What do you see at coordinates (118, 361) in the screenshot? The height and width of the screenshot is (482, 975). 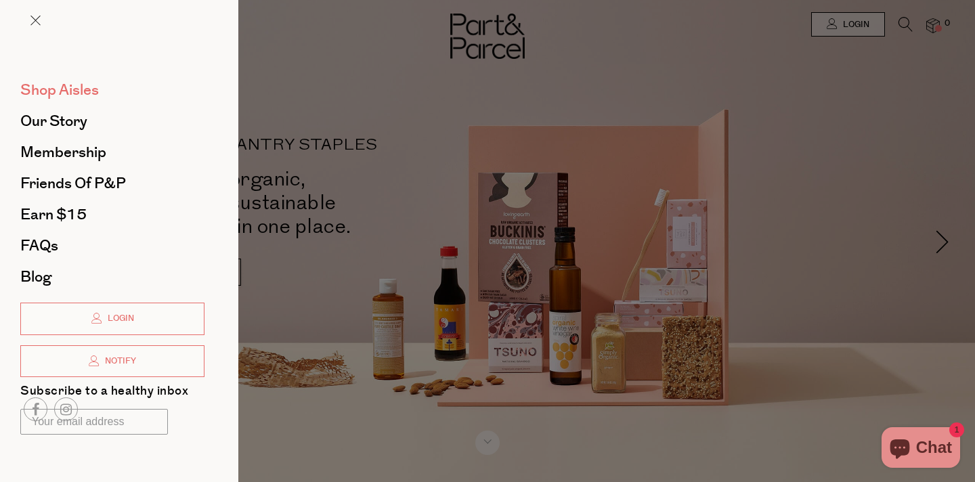 I see `span: Notify` at bounding box center [118, 361].